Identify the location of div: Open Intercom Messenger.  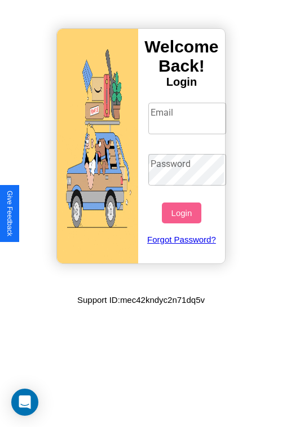
(25, 402).